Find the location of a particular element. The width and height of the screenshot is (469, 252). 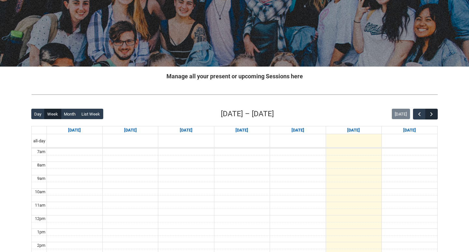

button: Day is located at coordinates (38, 114).